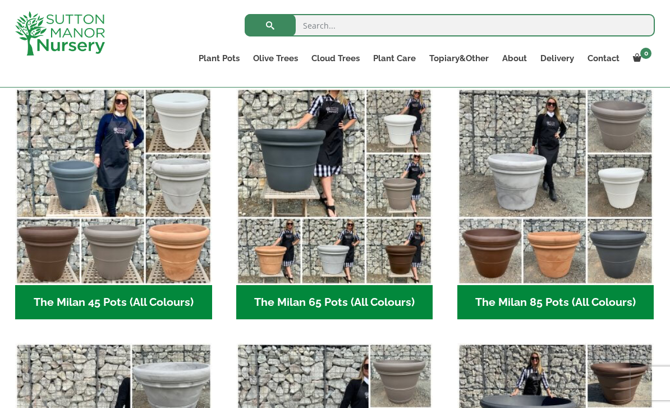 This screenshot has width=670, height=408. I want to click on span: 0, so click(646, 53).